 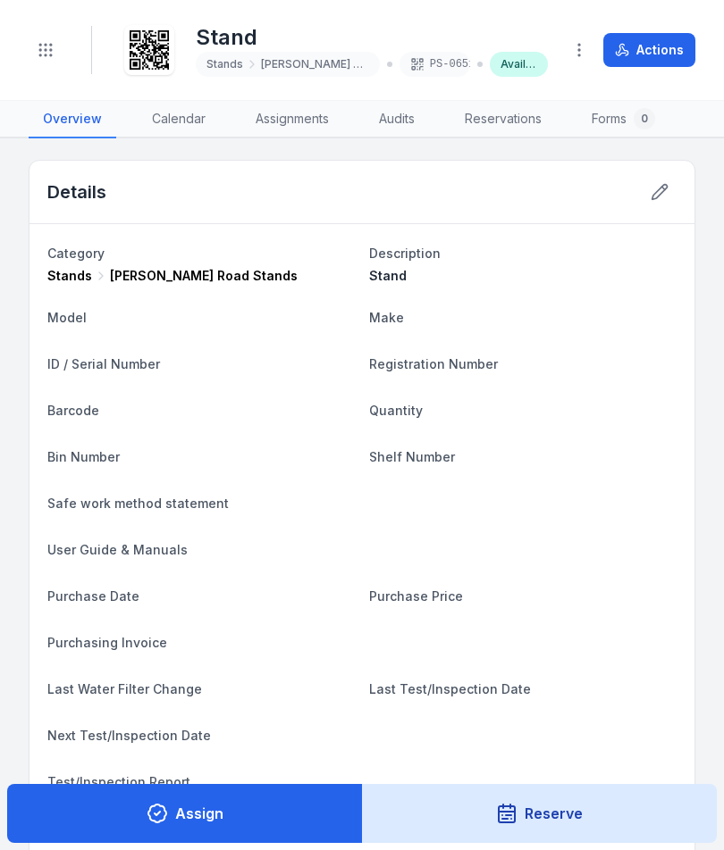 What do you see at coordinates (386, 317) in the screenshot?
I see `span: Make` at bounding box center [386, 317].